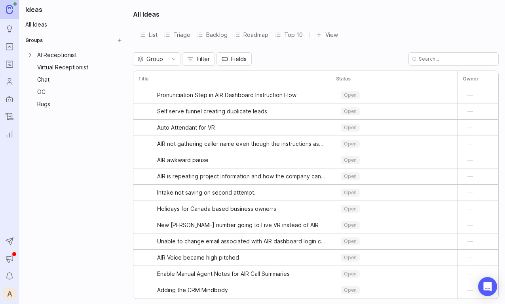 This screenshot has height=304, width=505. What do you see at coordinates (10, 134) in the screenshot?
I see `a: Reporting` at bounding box center [10, 134].